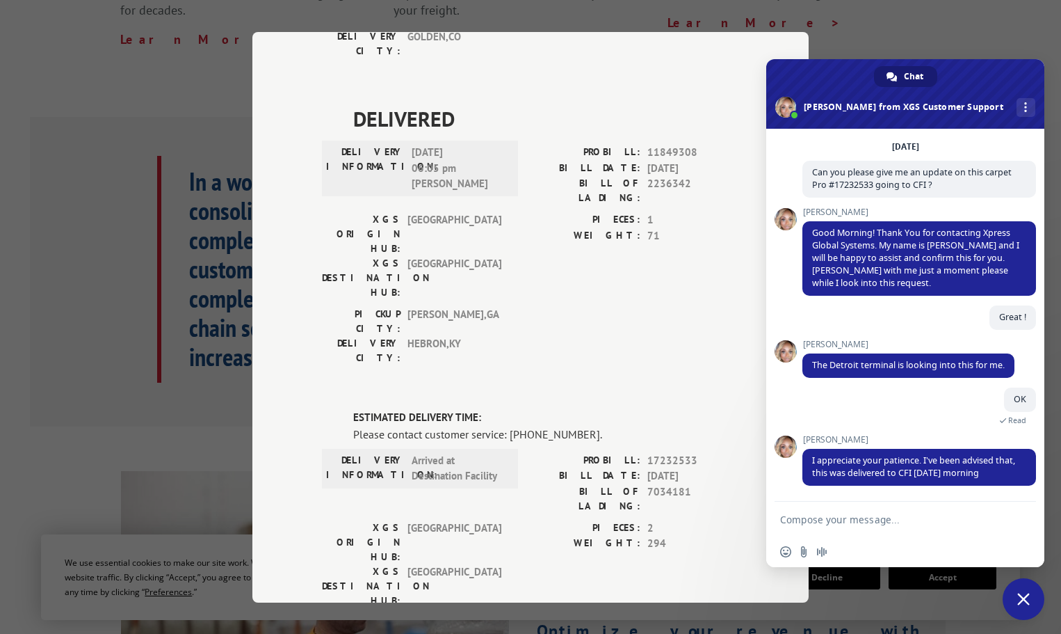 The height and width of the screenshot is (634, 1061). What do you see at coordinates (693, 527) in the screenshot?
I see `span: 2` at bounding box center [693, 527].